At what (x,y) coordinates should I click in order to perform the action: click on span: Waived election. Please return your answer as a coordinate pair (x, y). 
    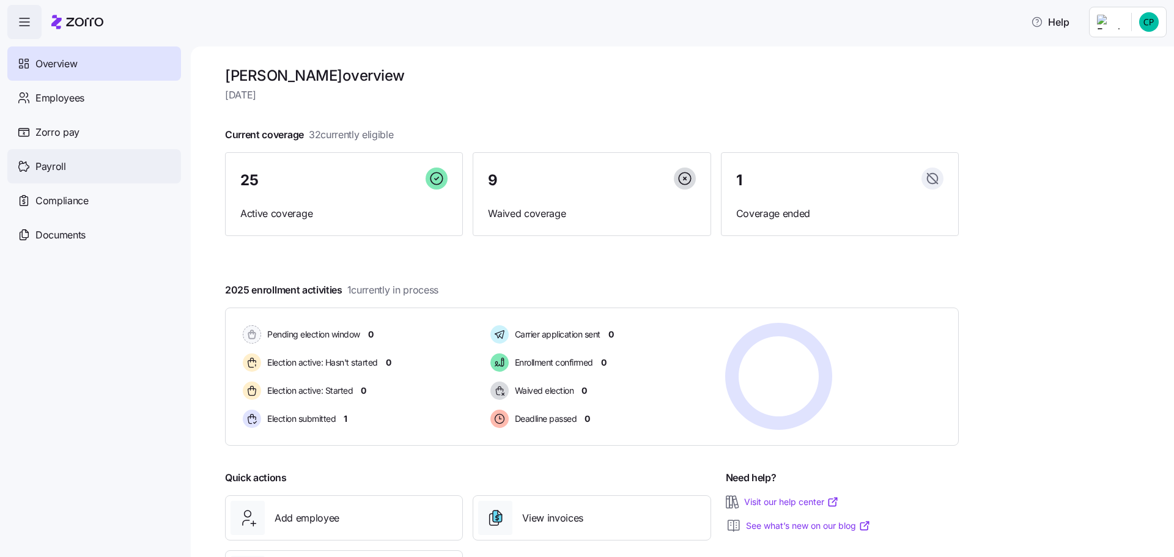
    Looking at the image, I should click on (542, 391).